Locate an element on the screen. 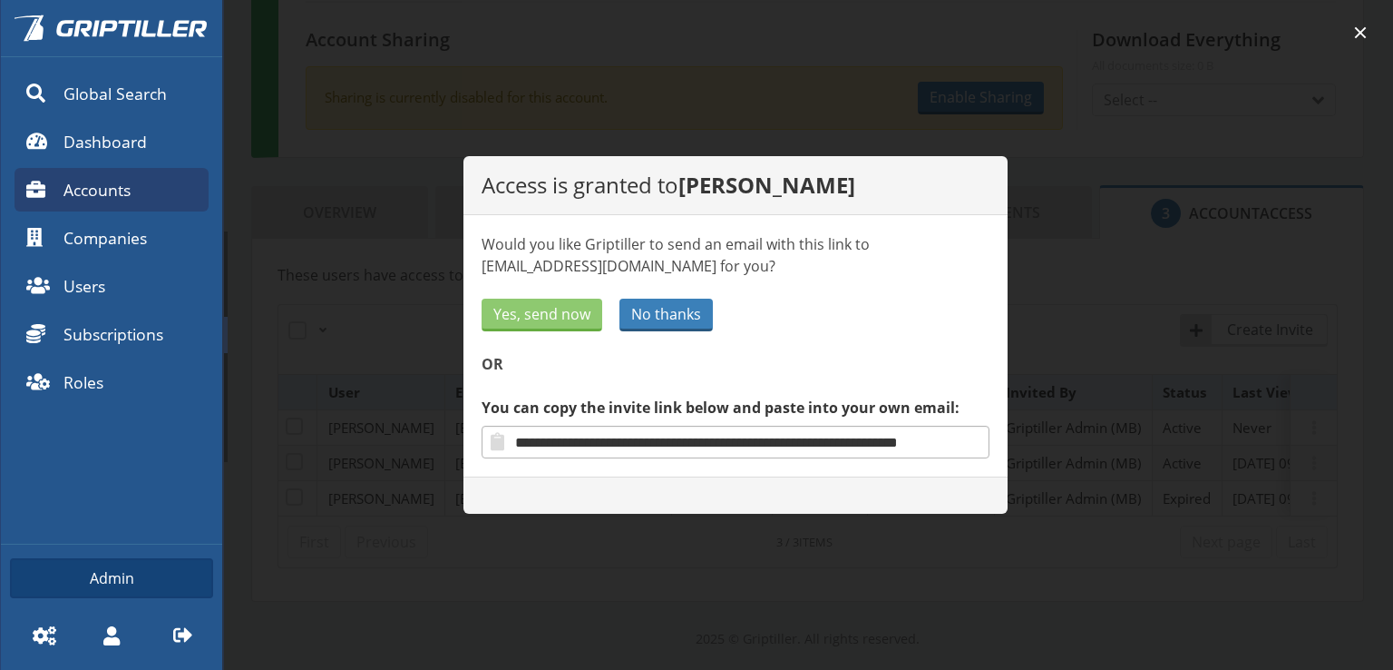  strong: OR is located at coordinates (493, 364).